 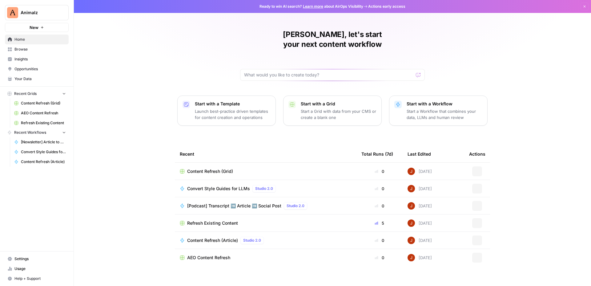 I want to click on a: Your Data, so click(x=37, y=79).